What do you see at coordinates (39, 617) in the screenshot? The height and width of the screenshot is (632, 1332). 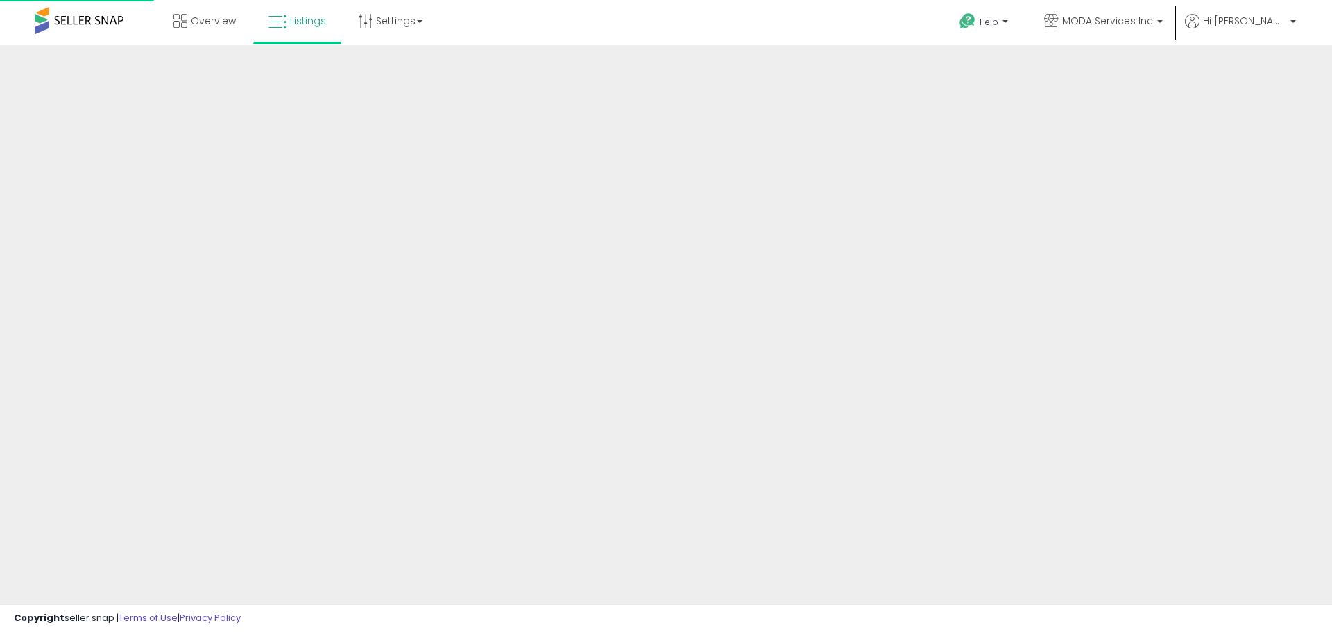 I see `strong: Copyright` at bounding box center [39, 617].